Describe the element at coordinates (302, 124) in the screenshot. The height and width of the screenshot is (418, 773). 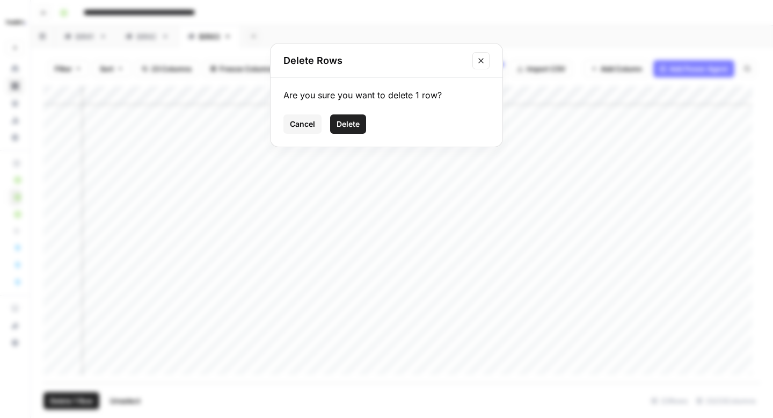
I see `span: Cancel` at that location.